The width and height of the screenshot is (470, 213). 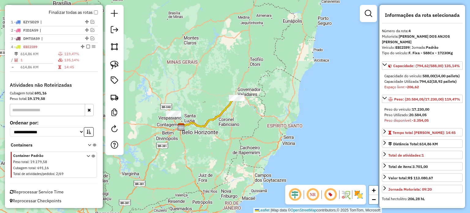 What do you see at coordinates (444, 81) in the screenshot?
I see `strong: (18,92 pallets)` at bounding box center [444, 81].